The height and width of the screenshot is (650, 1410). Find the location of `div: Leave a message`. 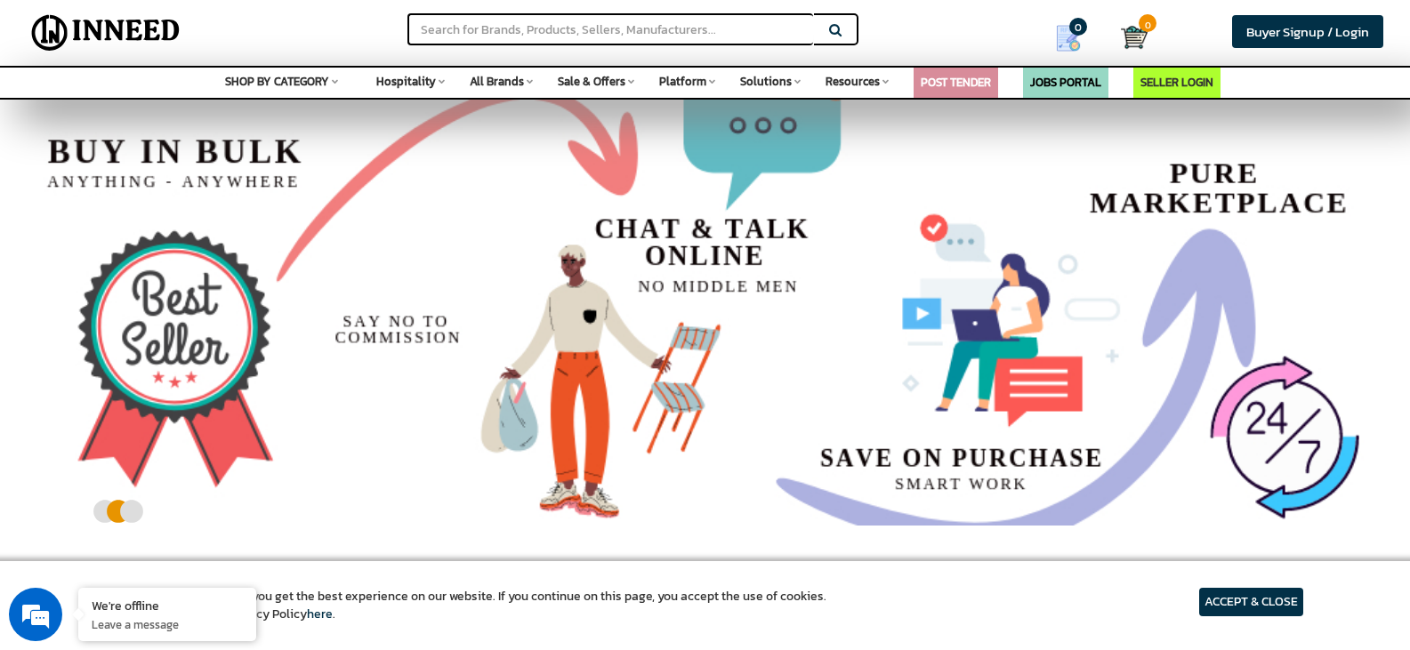

div: Leave a message is located at coordinates (196, 111).